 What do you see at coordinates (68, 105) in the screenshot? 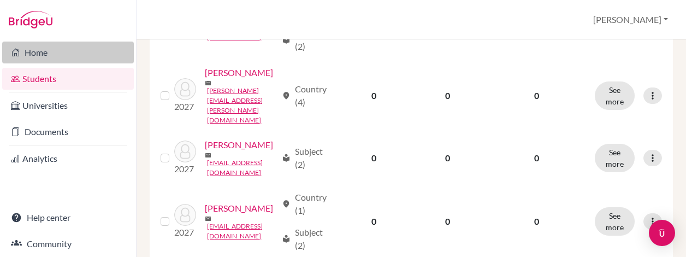
I see `a: Universities` at bounding box center [68, 105].